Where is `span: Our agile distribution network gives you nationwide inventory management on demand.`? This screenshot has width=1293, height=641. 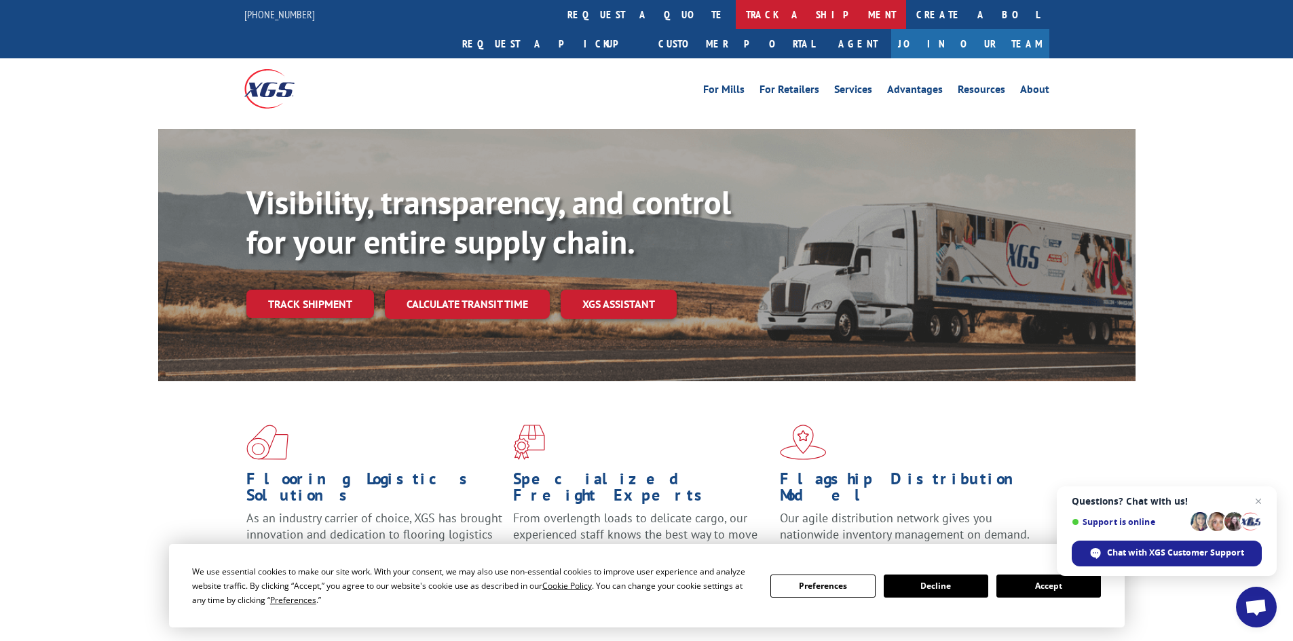 span: Our agile distribution network gives you nationwide inventory management on demand. is located at coordinates (904, 526).